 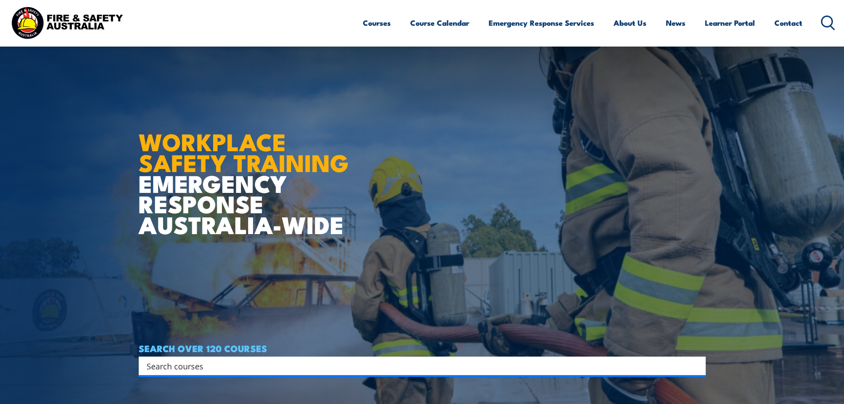 What do you see at coordinates (244, 151) in the screenshot?
I see `strong: WORKPLACE SAFETY TRAINING` at bounding box center [244, 151].